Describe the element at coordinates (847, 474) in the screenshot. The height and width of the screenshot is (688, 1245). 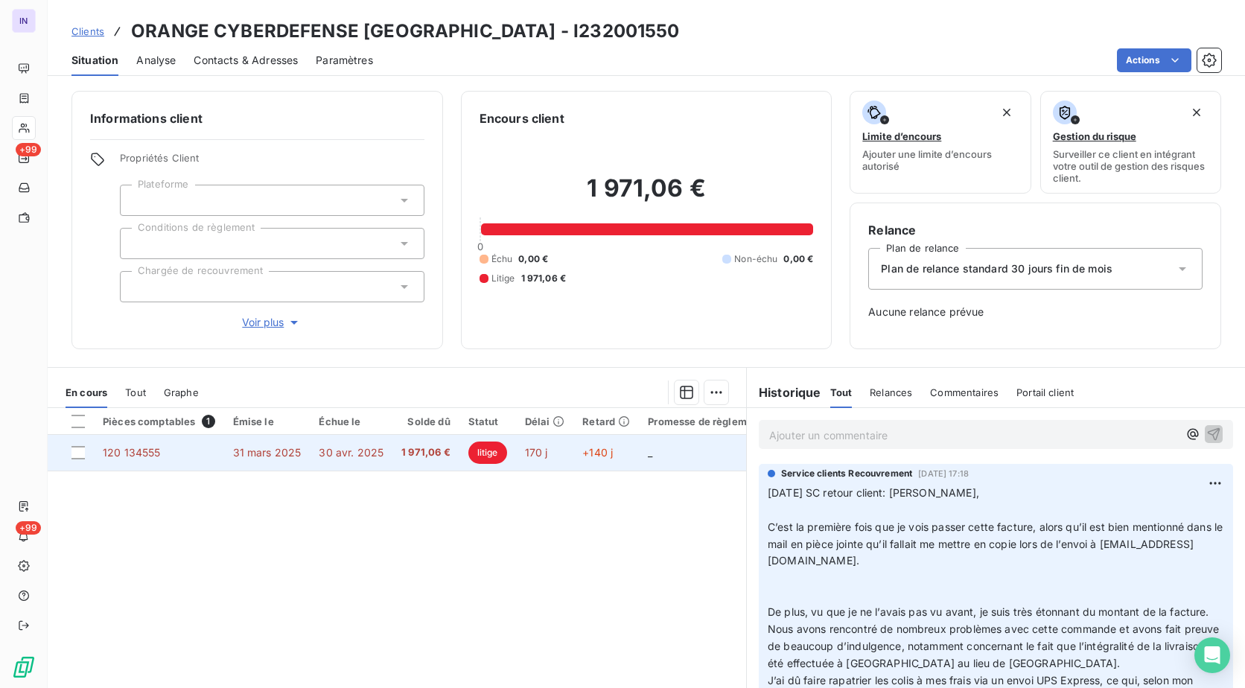
I see `span: Service clients Recouvrement` at that location.